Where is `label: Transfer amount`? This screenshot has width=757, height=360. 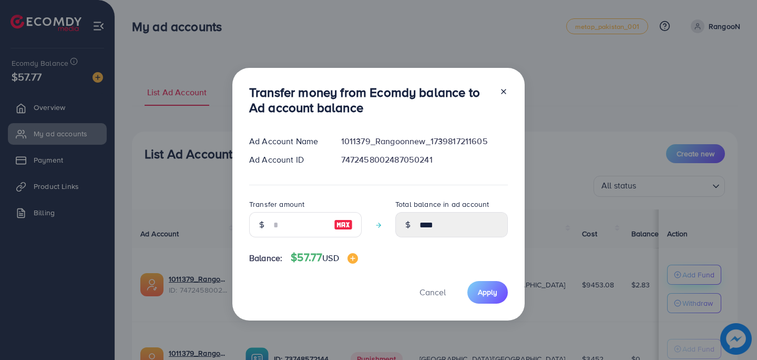 label: Transfer amount is located at coordinates (277, 204).